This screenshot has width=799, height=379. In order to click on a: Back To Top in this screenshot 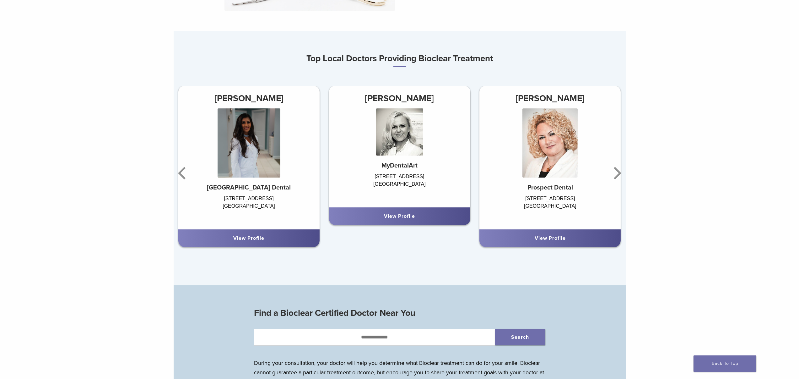, I will do `click(725, 363)`.